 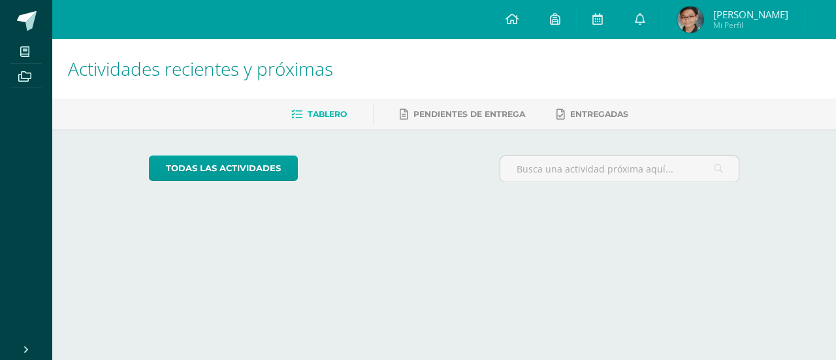 What do you see at coordinates (327, 114) in the screenshot?
I see `span: Tablero` at bounding box center [327, 114].